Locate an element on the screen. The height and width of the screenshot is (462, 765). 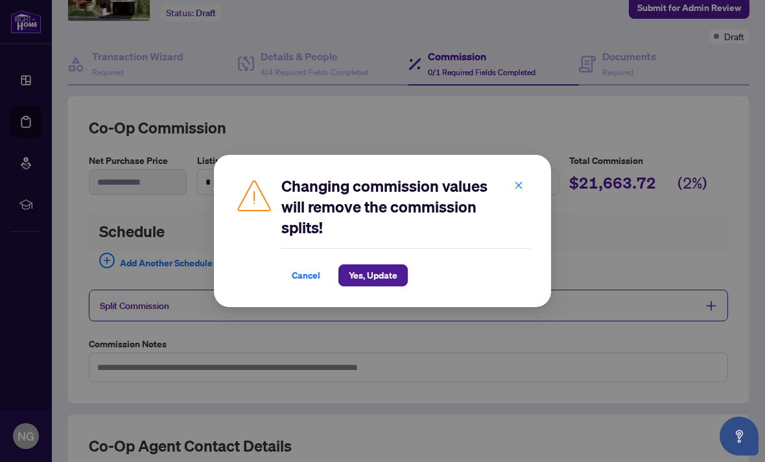
img: Caution Icon is located at coordinates (254, 195).